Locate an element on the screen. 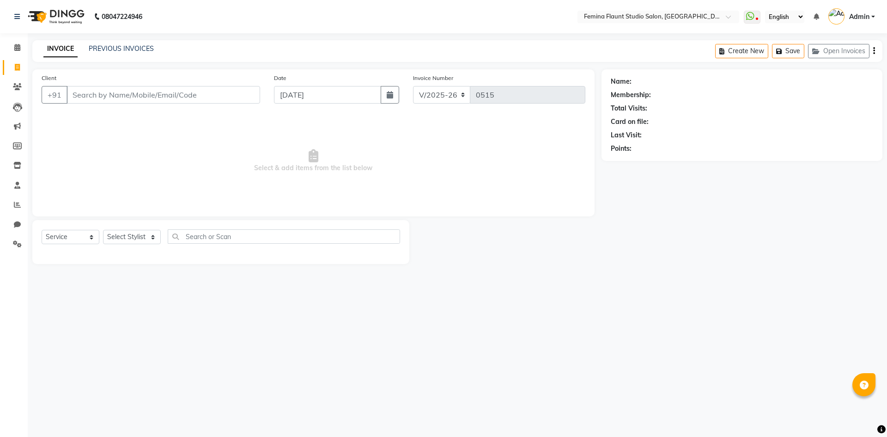 This screenshot has width=887, height=437. img: logo is located at coordinates (55, 17).